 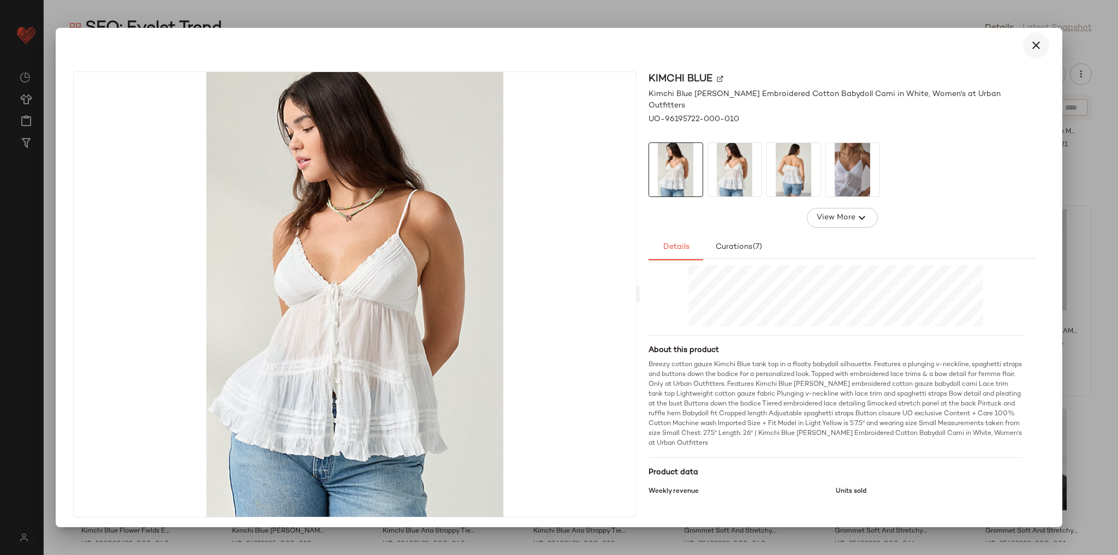 What do you see at coordinates (842, 218) in the screenshot?
I see `button: View More` at bounding box center [842, 218].